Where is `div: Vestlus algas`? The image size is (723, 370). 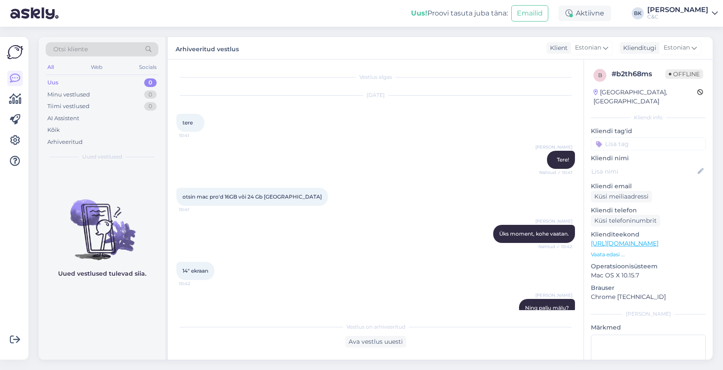
div: Vestlus algas is located at coordinates (376, 77).